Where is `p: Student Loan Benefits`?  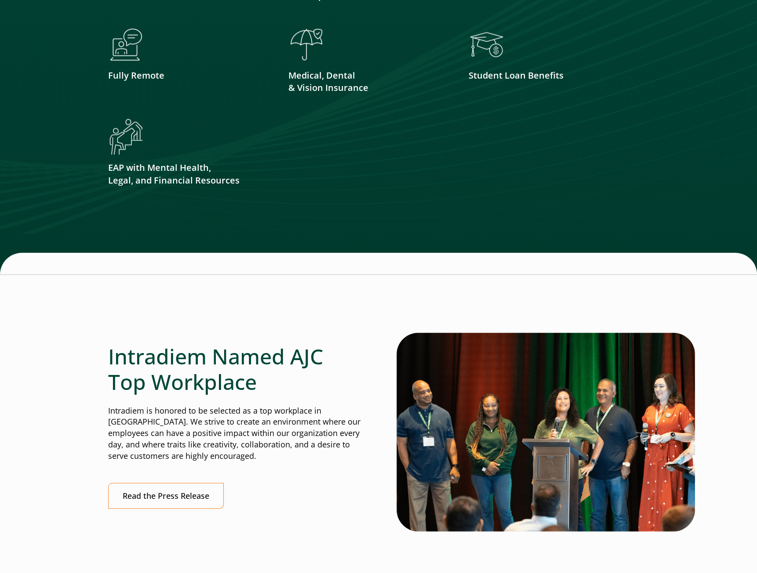
p: Student Loan Benefits is located at coordinates (549, 76).